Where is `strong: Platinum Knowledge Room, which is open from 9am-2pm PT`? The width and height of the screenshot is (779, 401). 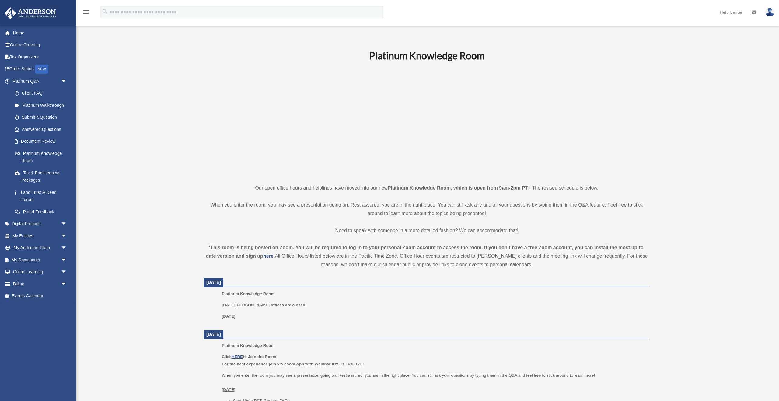 strong: Platinum Knowledge Room, which is open from 9am-2pm PT is located at coordinates (457, 188).